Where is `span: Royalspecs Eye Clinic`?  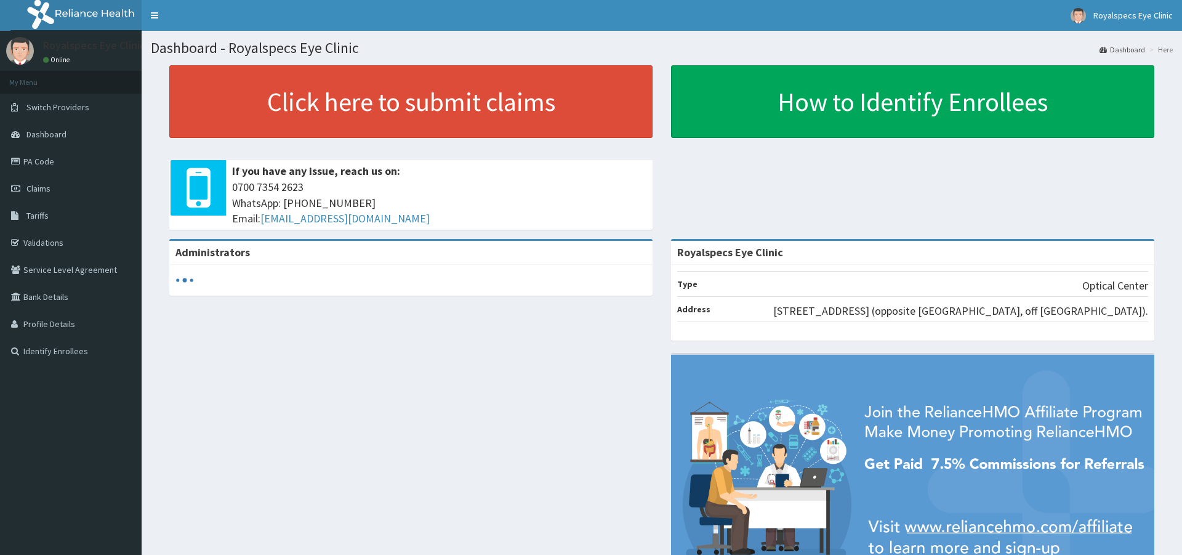 span: Royalspecs Eye Clinic is located at coordinates (1133, 15).